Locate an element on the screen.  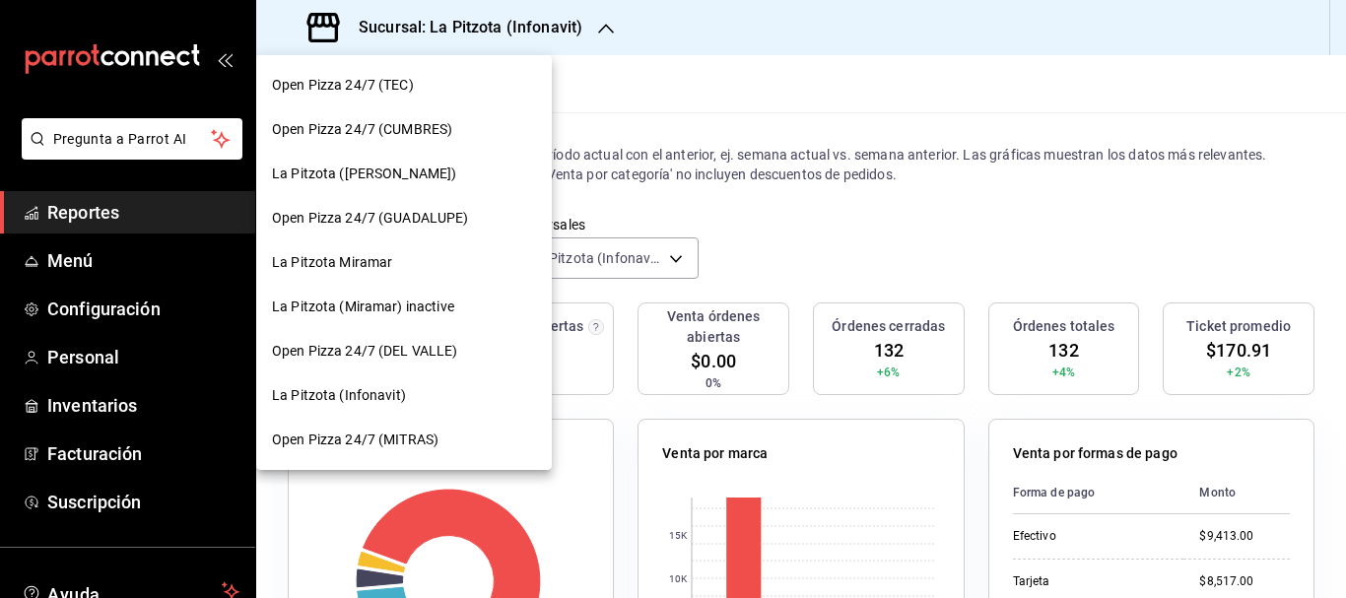
span: Open Pizza 24/7 (CUMBRES) is located at coordinates (362, 129).